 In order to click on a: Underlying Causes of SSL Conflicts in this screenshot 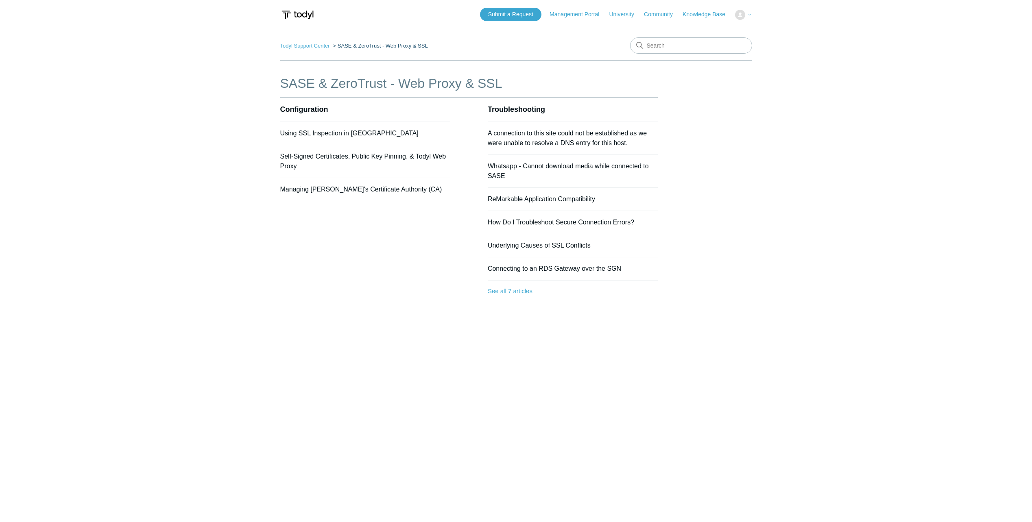, I will do `click(539, 245)`.